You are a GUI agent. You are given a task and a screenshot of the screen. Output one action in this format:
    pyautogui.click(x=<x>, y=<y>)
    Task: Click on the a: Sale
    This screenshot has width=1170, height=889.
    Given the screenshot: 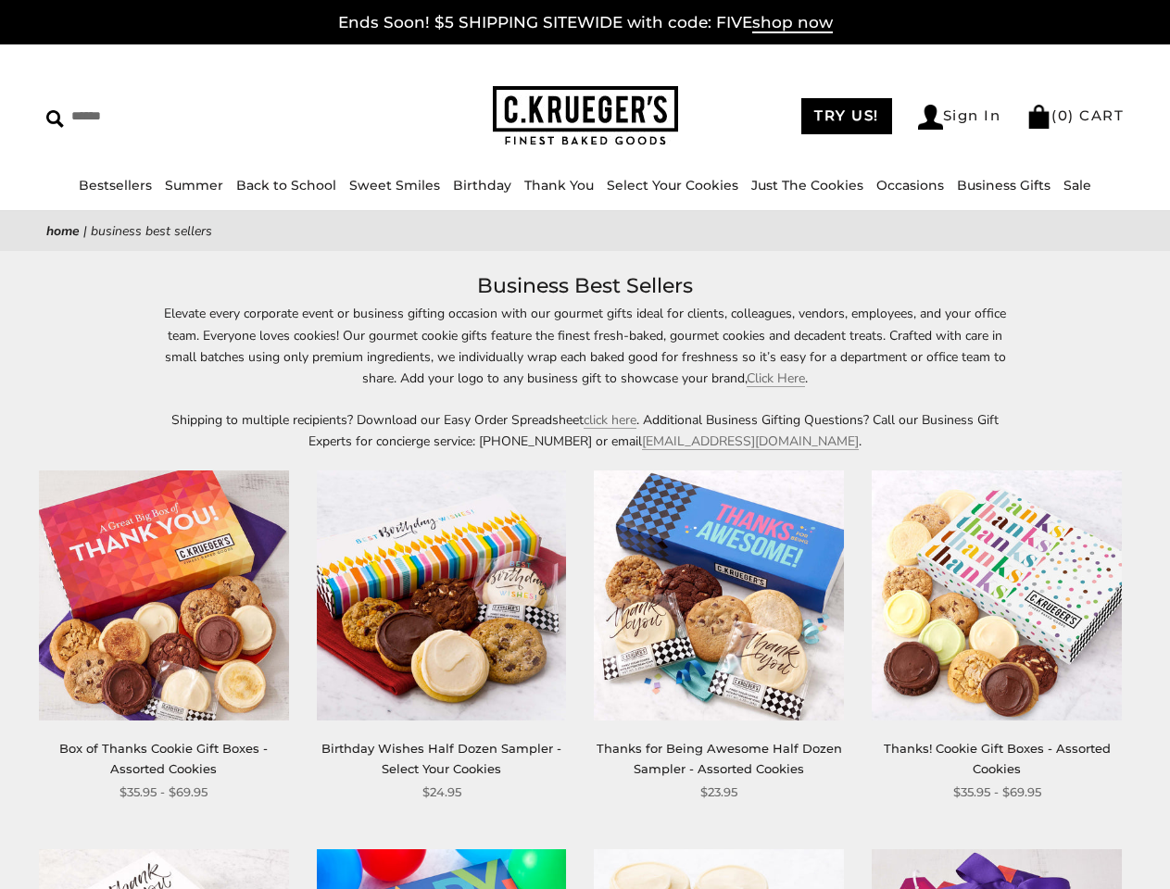 What is the action you would take?
    pyautogui.click(x=1077, y=185)
    